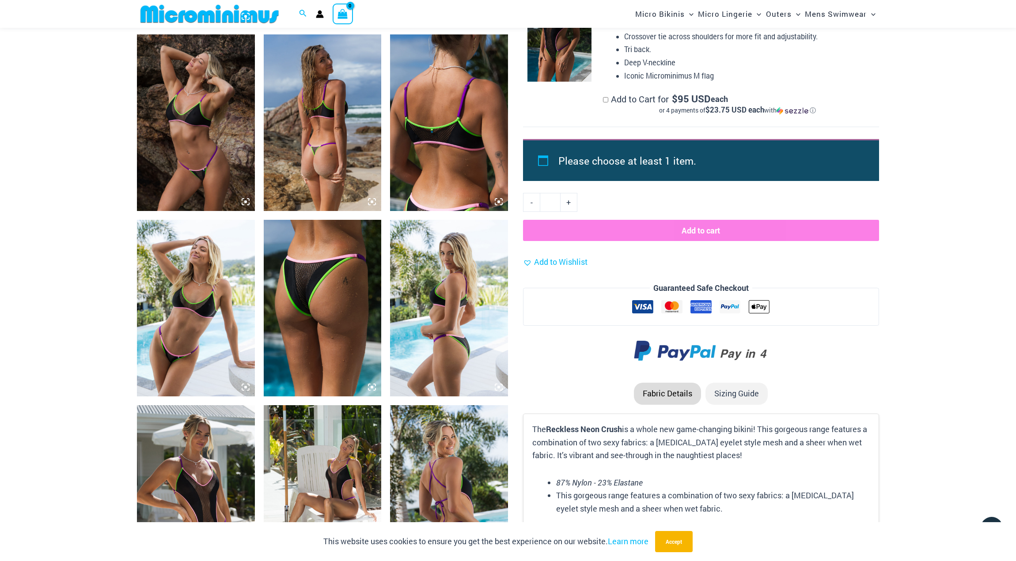  What do you see at coordinates (674, 542) in the screenshot?
I see `button: Accept` at bounding box center [674, 542].